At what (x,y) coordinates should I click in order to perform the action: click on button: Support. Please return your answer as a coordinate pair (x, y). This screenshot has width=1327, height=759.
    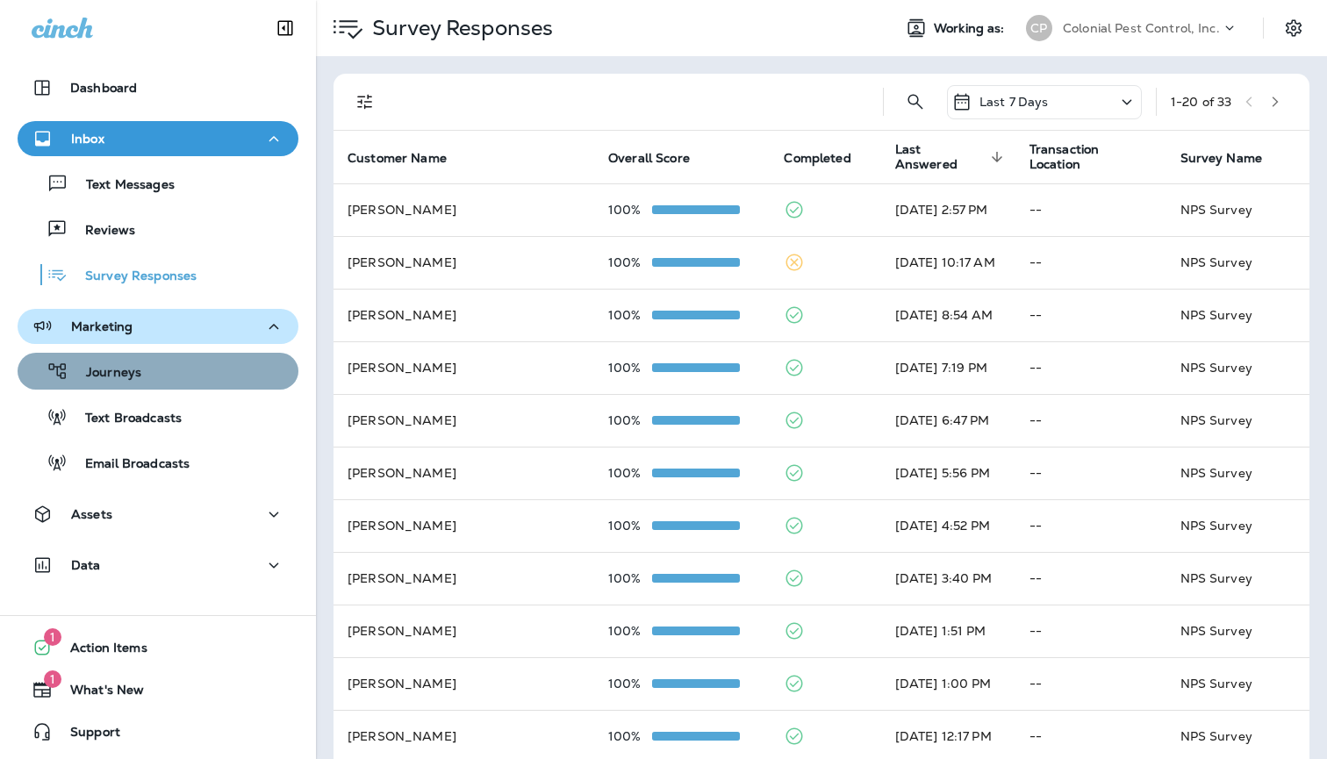
    Looking at the image, I should click on (158, 732).